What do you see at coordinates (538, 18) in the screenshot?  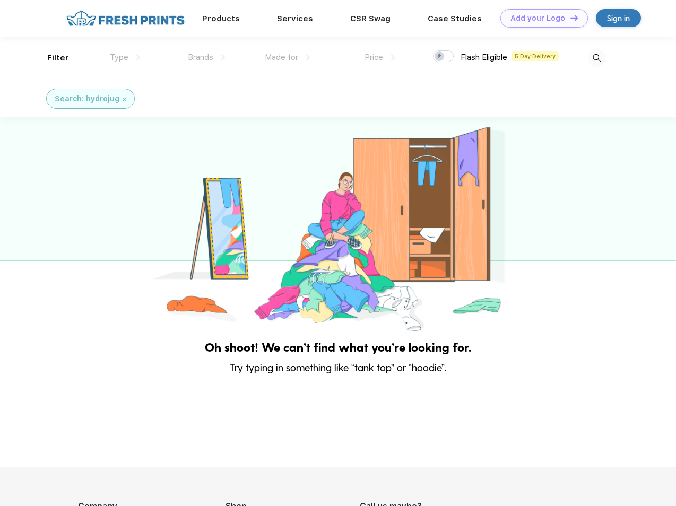 I see `div: Add your Logo` at bounding box center [538, 18].